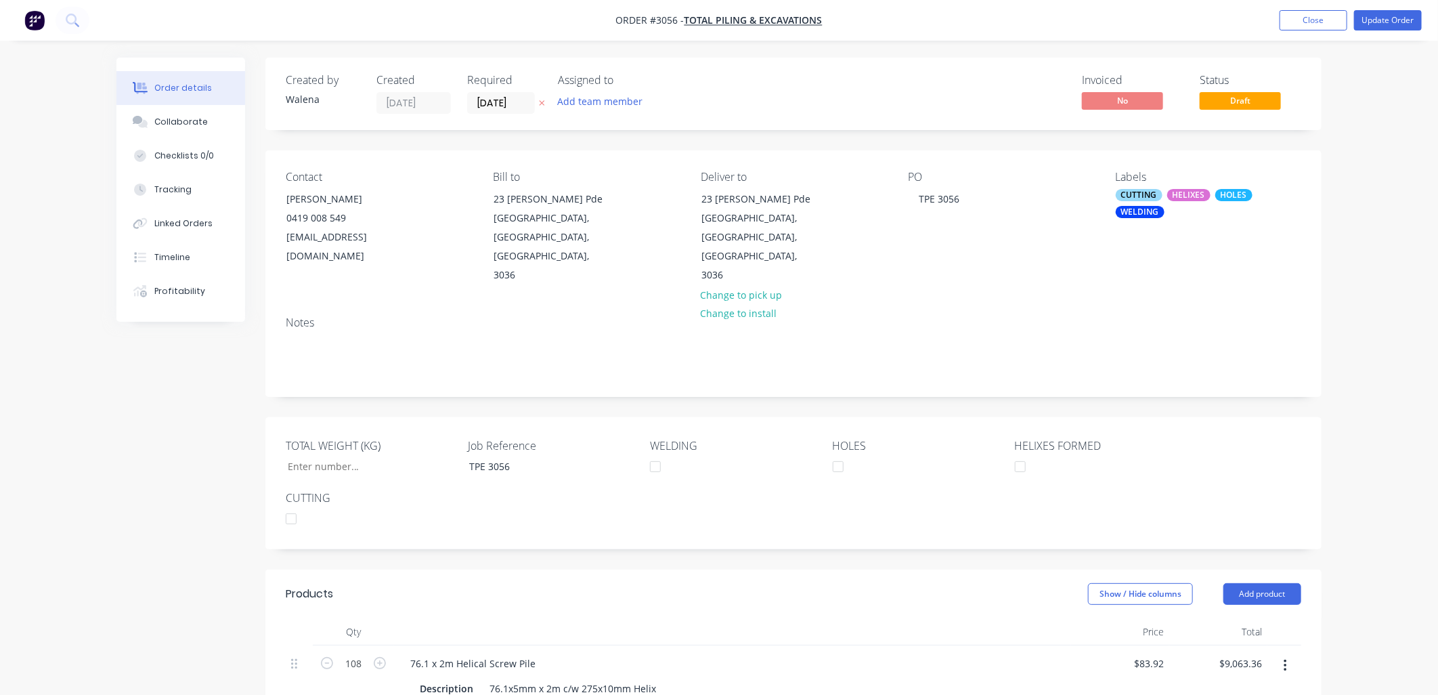  What do you see at coordinates (741, 294) in the screenshot?
I see `button: Change to pick up` at bounding box center [741, 294].